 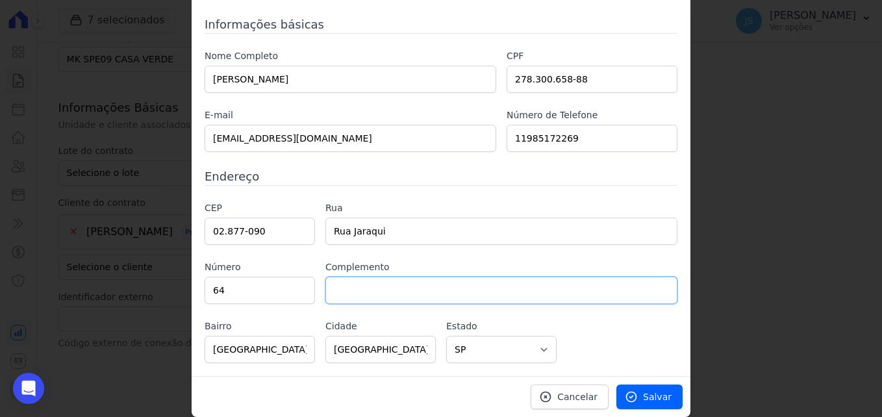 What do you see at coordinates (501, 326) in the screenshot?
I see `label: Estado` at bounding box center [501, 326].